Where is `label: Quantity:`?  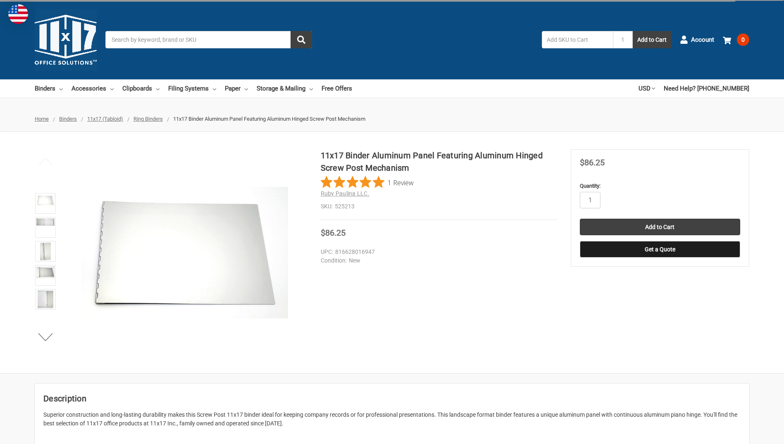
label: Quantity: is located at coordinates (660, 186).